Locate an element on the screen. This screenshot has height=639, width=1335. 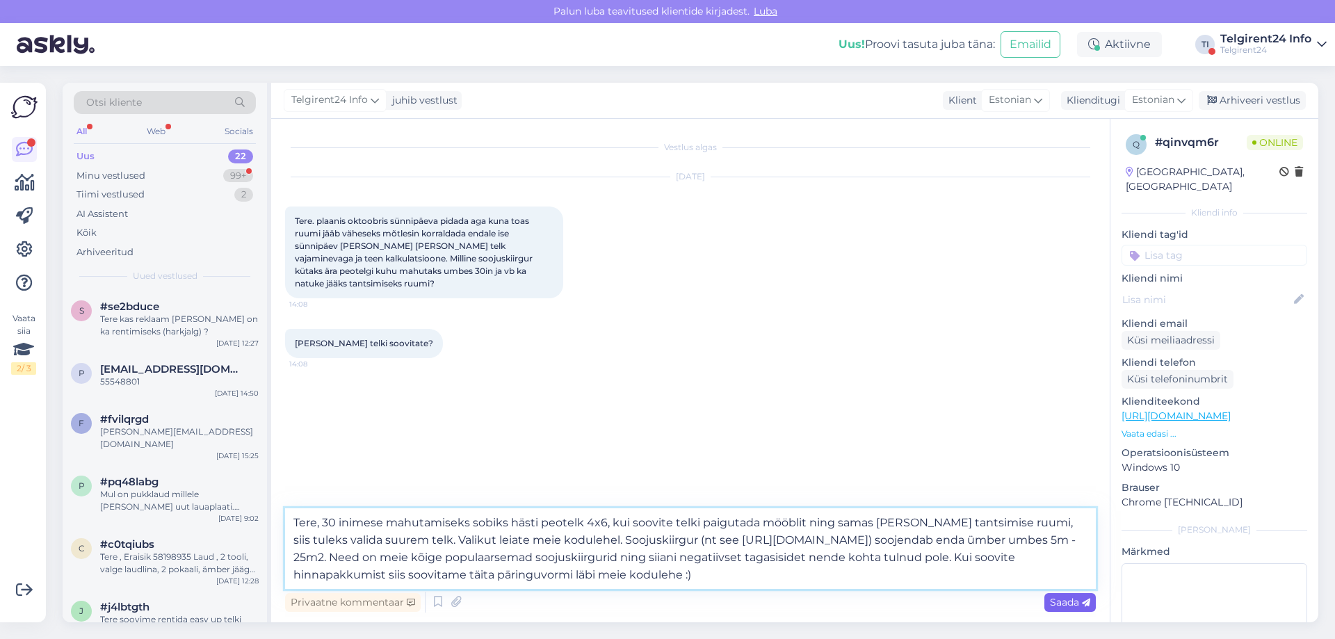
input: Lisa nimi is located at coordinates (1206, 300).